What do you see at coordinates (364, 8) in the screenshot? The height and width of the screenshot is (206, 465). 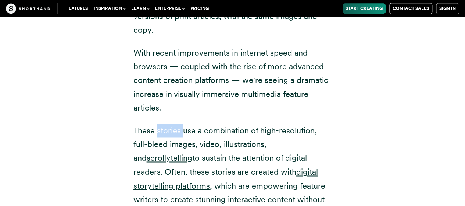 I see `a: Start Creating` at bounding box center [364, 8].